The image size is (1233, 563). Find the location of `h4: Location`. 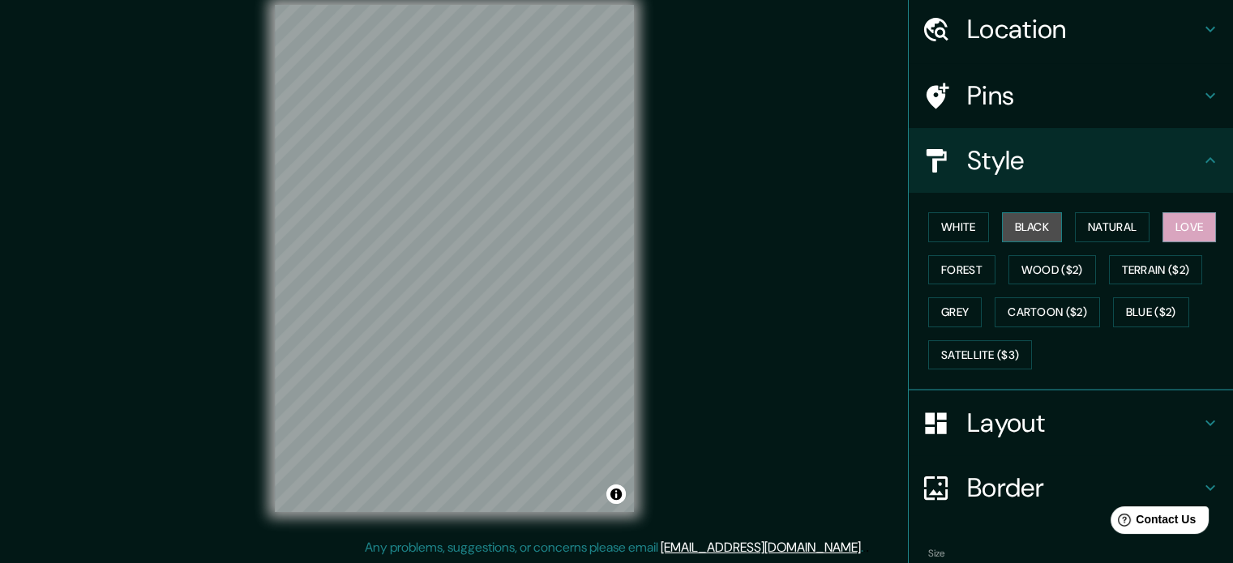

h4: Location is located at coordinates (1084, 29).